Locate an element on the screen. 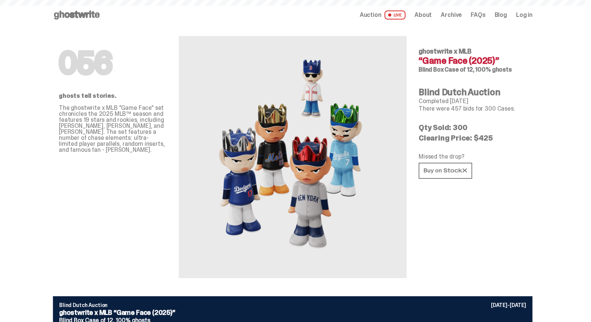 The height and width of the screenshot is (322, 591). a: Archive is located at coordinates (451, 15).